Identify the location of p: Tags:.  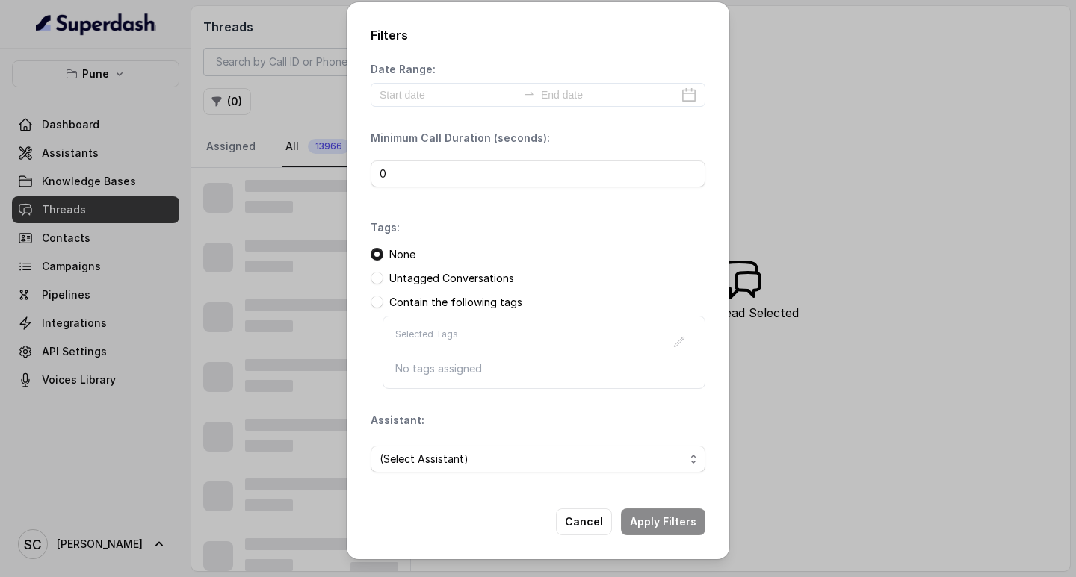
(385, 228).